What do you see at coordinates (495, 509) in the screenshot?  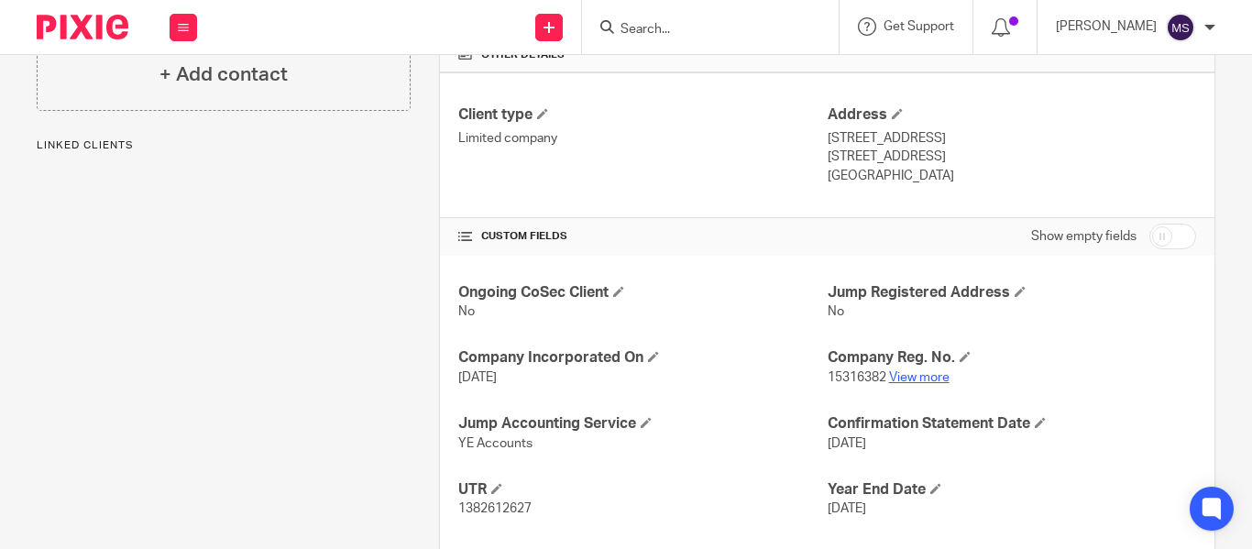 I see `span: 1382612627` at bounding box center [495, 509].